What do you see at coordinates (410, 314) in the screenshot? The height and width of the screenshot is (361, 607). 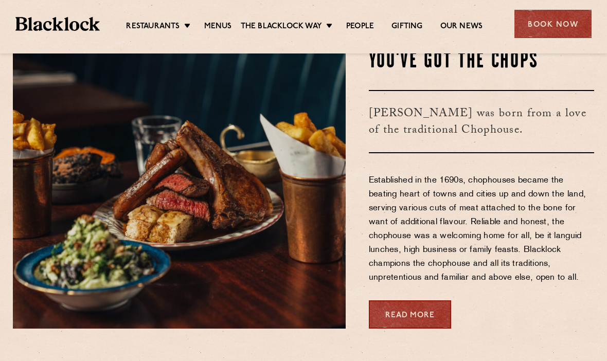 I see `a: Read More` at bounding box center [410, 314].